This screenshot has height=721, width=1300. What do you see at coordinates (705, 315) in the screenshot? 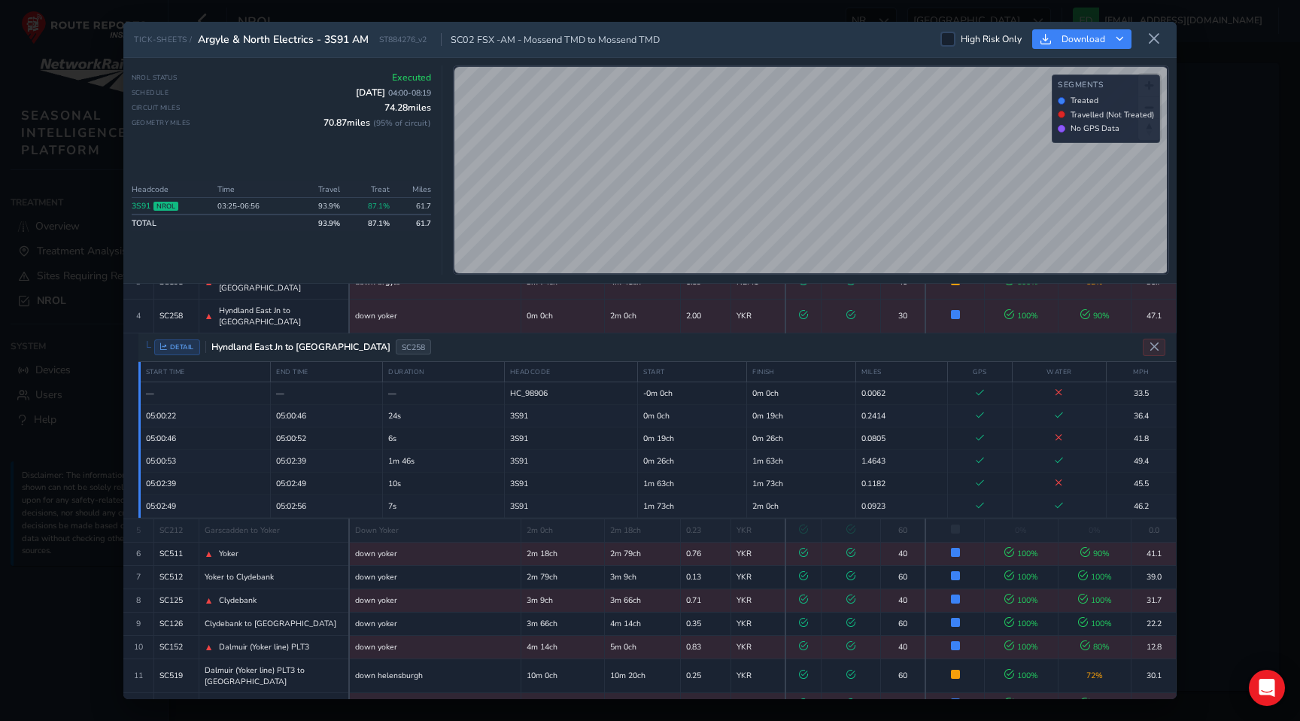
I see `td: 2.00` at bounding box center [705, 315].